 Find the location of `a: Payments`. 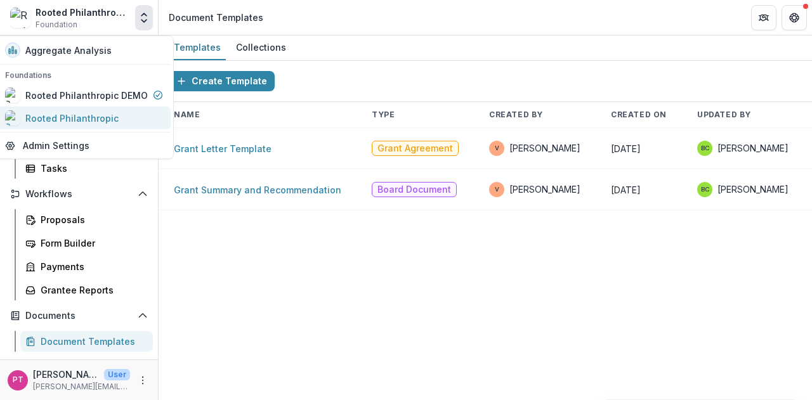

a: Payments is located at coordinates (86, 266).